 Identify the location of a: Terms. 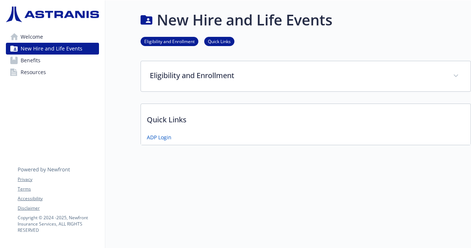
(58, 189).